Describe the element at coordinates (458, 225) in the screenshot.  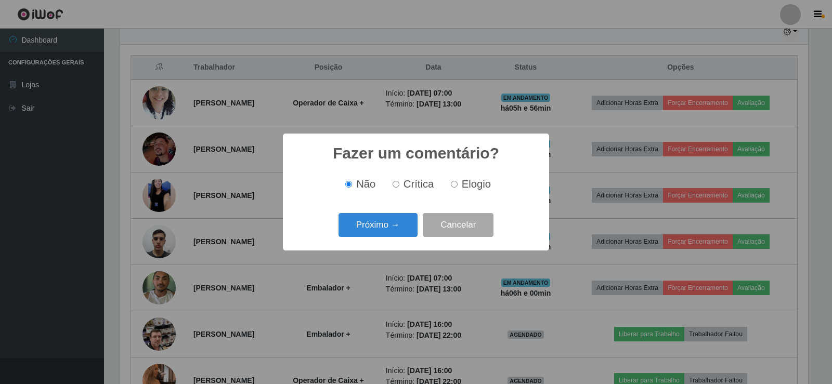
I see `button: Cancelar` at that location.